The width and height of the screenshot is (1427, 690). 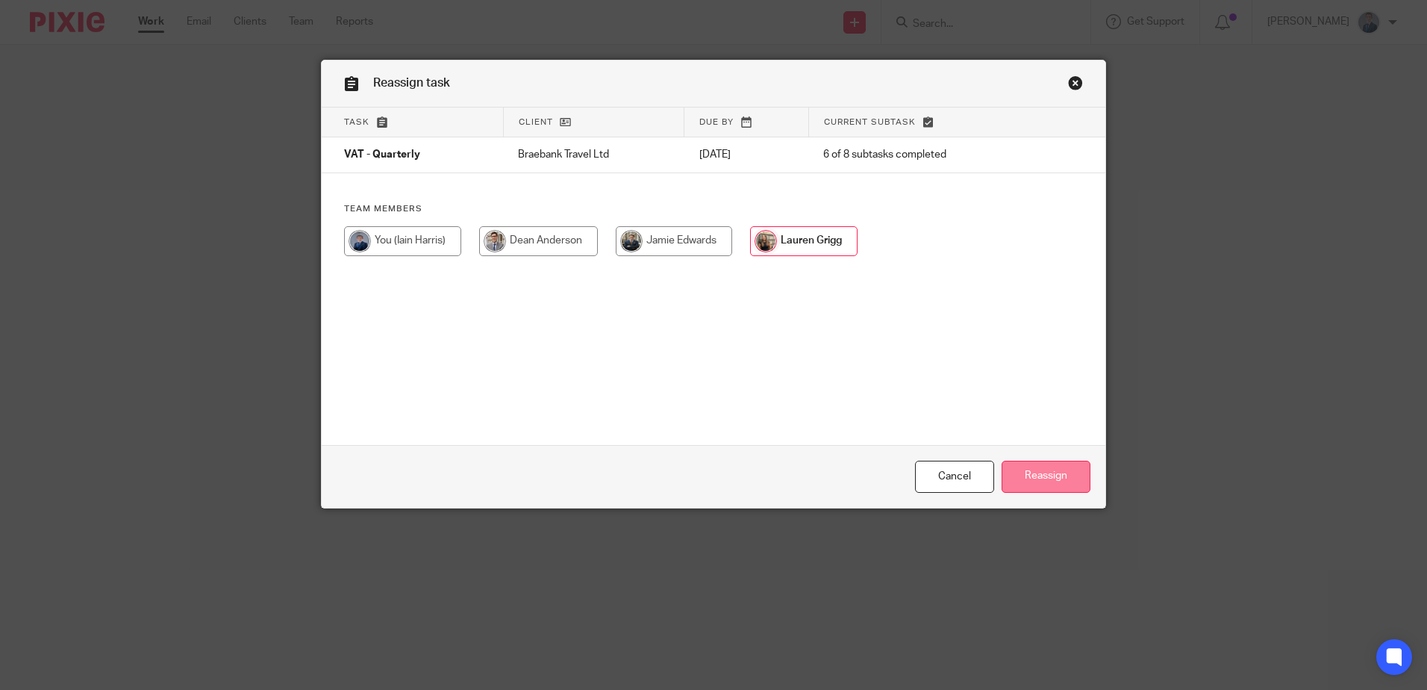 I want to click on h4: Team members, so click(x=713, y=209).